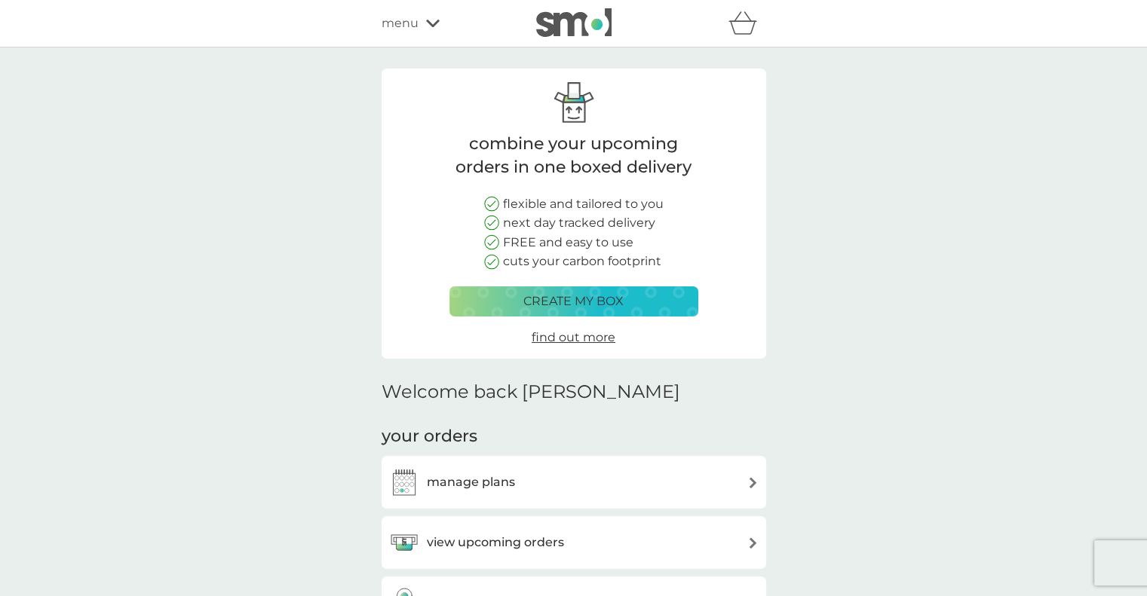  What do you see at coordinates (747, 23) in the screenshot?
I see `div: basket` at bounding box center [747, 23].